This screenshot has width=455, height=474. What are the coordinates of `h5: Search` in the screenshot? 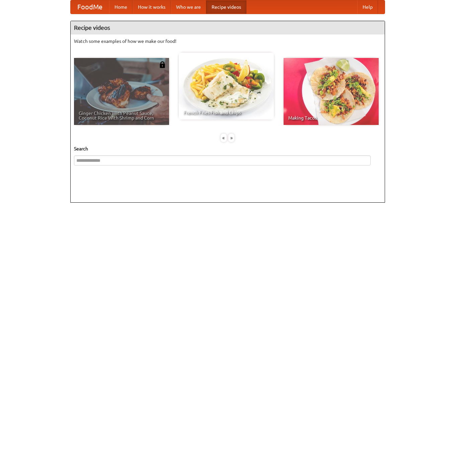 It's located at (228, 149).